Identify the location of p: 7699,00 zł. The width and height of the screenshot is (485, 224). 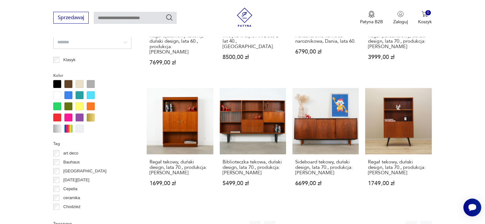
(180, 62).